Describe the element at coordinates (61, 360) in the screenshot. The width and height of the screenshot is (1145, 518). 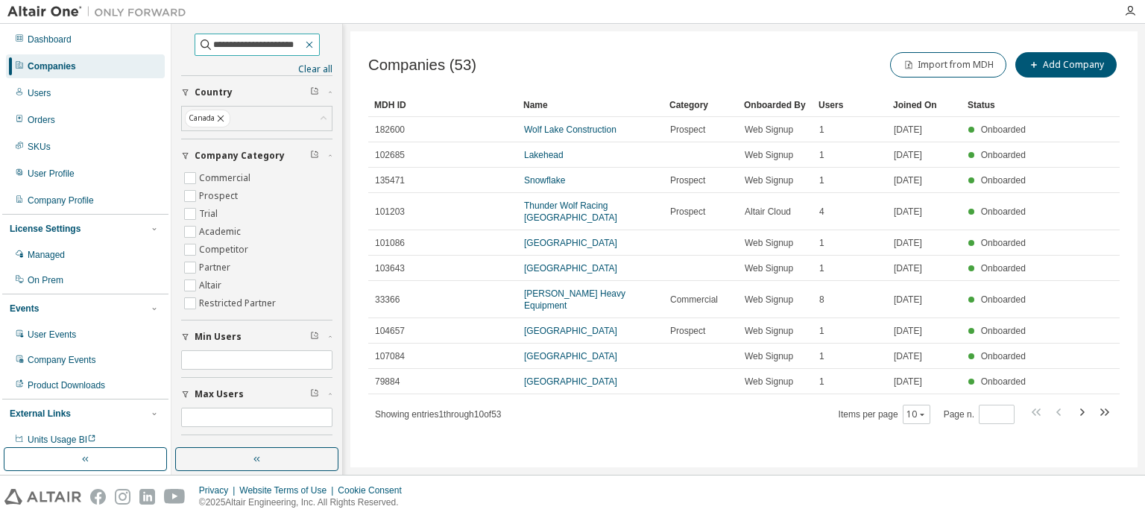
I see `div: Company Events` at that location.